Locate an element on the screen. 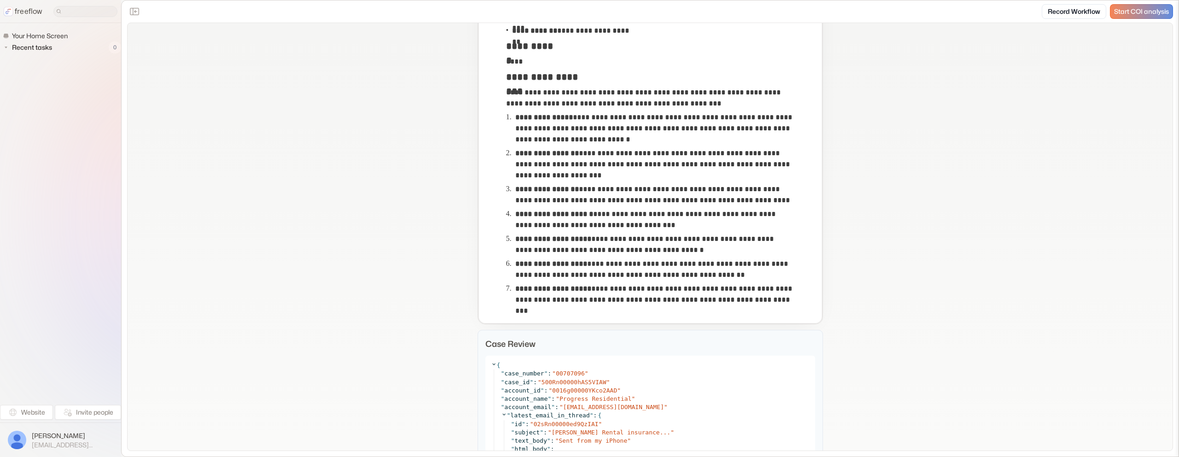 The width and height of the screenshot is (1179, 457). p: Case Review is located at coordinates (650, 344).